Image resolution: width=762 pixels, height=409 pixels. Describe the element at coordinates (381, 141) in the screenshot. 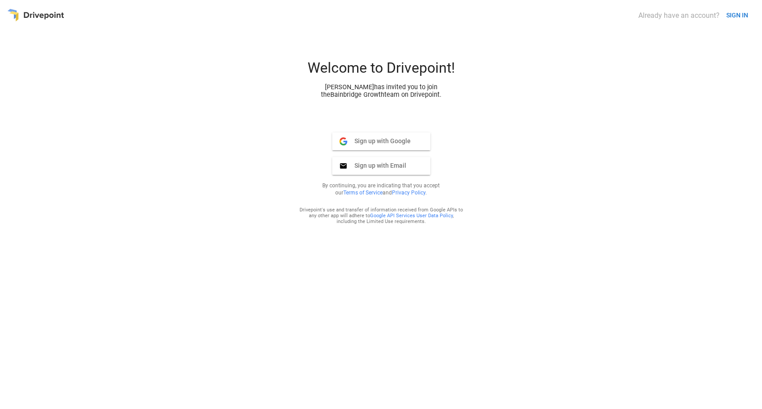

I see `button: Sign up with Google` at that location.